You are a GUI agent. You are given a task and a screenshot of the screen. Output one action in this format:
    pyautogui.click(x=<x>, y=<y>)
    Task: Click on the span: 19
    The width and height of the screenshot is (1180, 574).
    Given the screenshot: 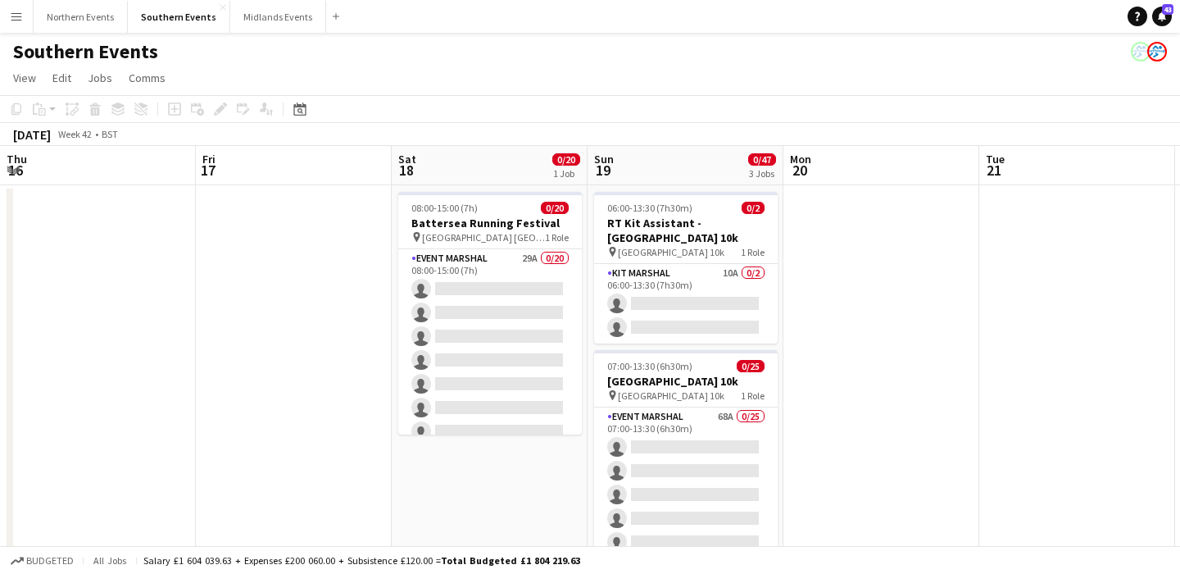 What is the action you would take?
    pyautogui.click(x=603, y=170)
    